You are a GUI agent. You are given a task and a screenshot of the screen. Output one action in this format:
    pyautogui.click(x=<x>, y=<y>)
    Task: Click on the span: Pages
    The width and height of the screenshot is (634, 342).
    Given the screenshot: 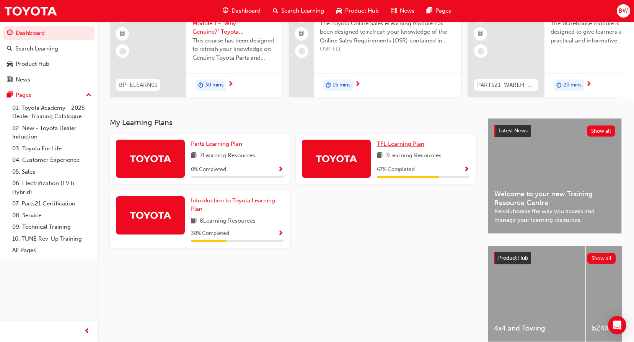 What is the action you would take?
    pyautogui.click(x=443, y=11)
    